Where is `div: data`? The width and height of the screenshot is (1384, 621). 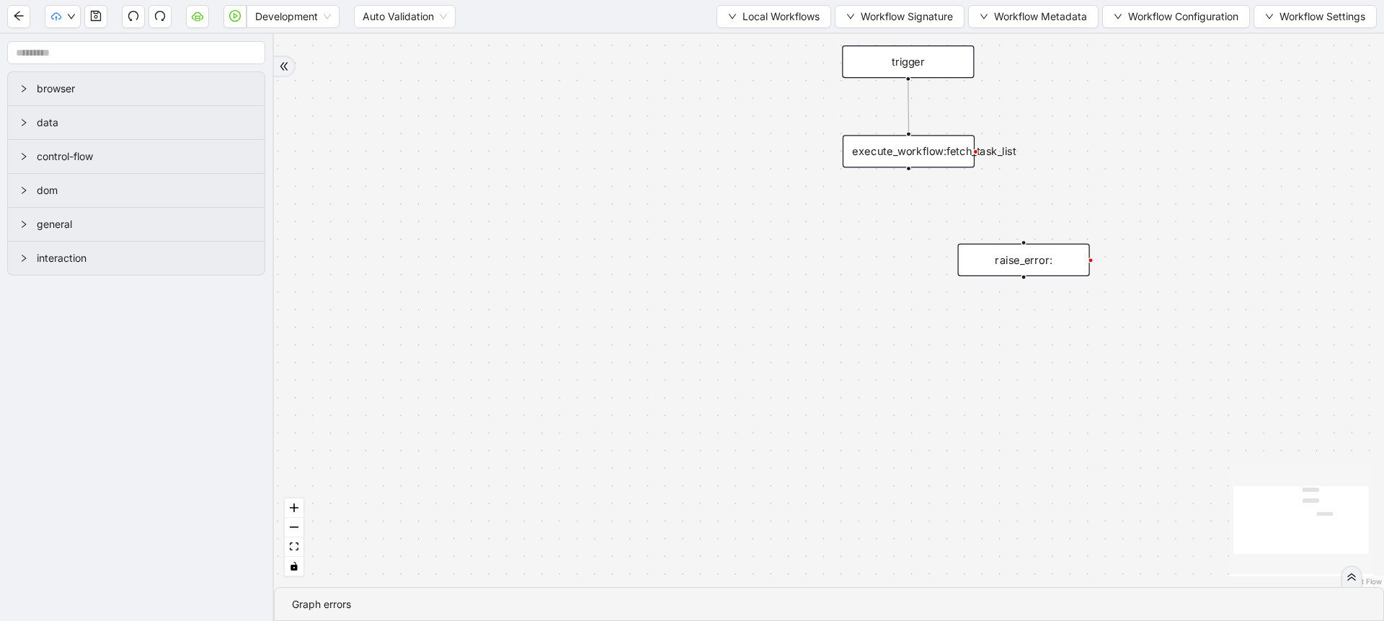
div: data is located at coordinates (136, 123).